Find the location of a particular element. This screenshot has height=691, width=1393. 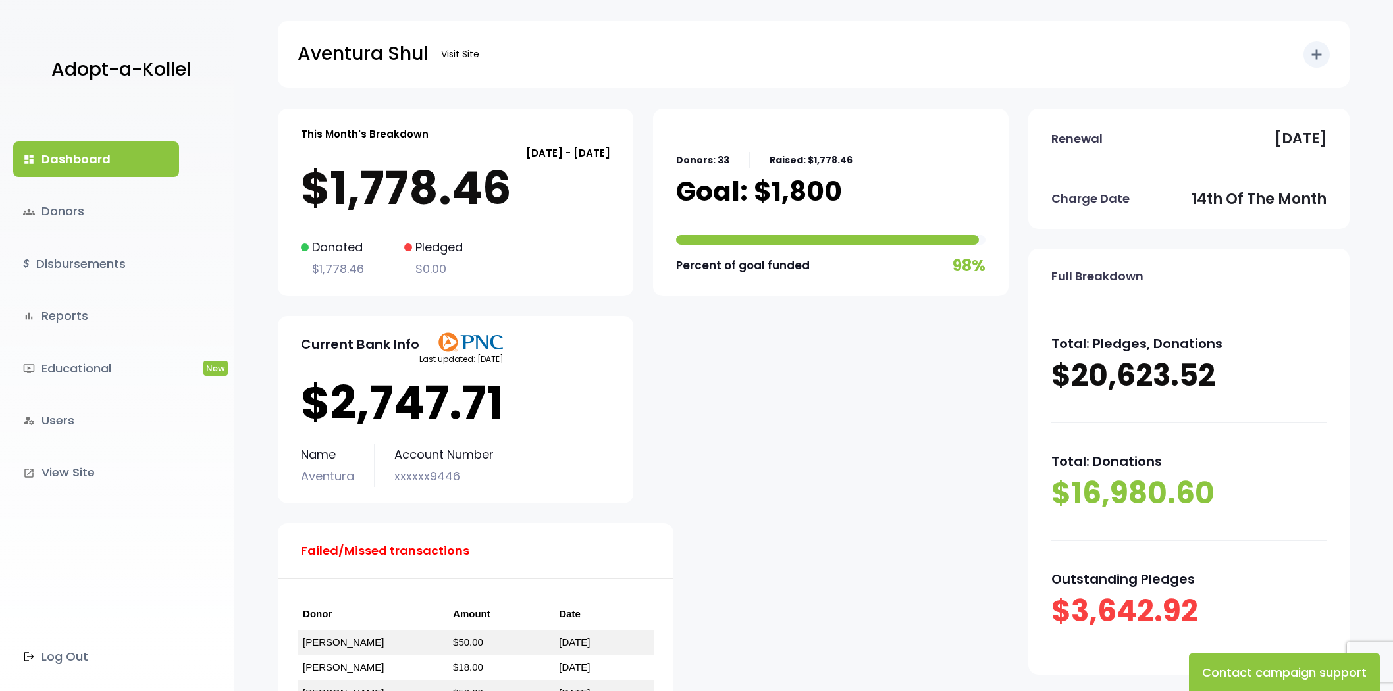

i: dashboard is located at coordinates (29, 159).